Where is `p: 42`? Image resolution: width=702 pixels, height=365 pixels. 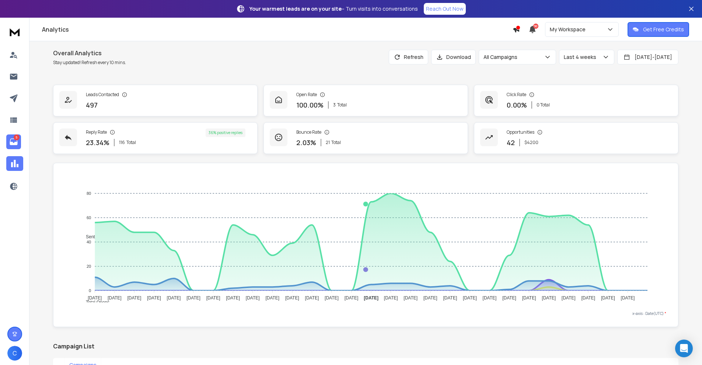
p: 42 is located at coordinates (511, 143).